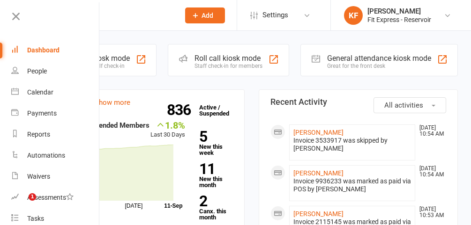  I want to click on button: Add, so click(205, 15).